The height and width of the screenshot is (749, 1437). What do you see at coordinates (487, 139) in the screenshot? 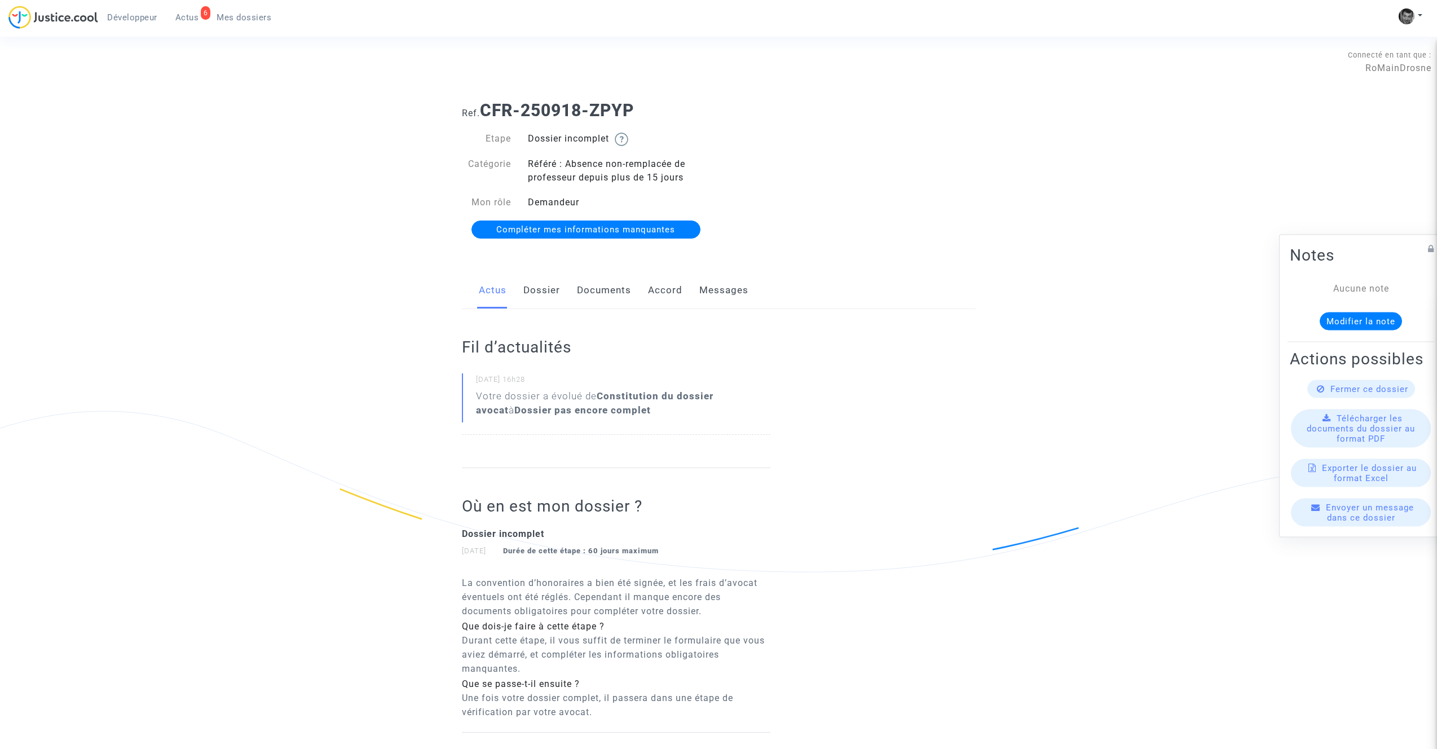
I see `div: Etape` at bounding box center [487, 139].